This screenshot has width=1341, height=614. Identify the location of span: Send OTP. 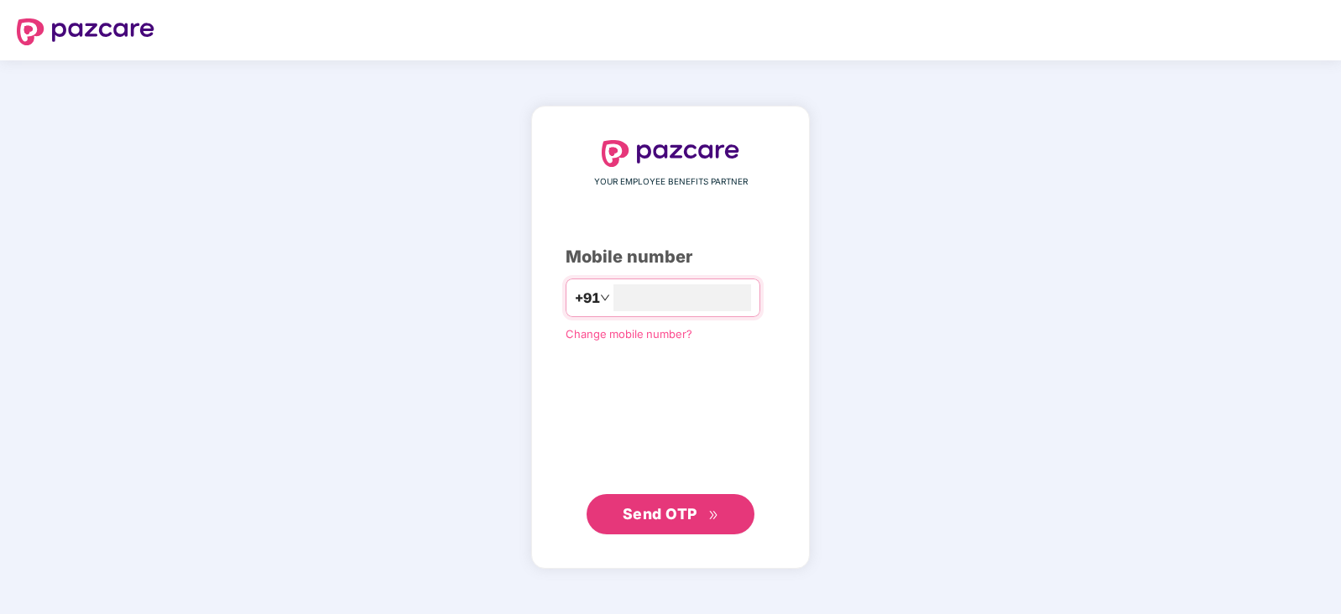
(660, 514).